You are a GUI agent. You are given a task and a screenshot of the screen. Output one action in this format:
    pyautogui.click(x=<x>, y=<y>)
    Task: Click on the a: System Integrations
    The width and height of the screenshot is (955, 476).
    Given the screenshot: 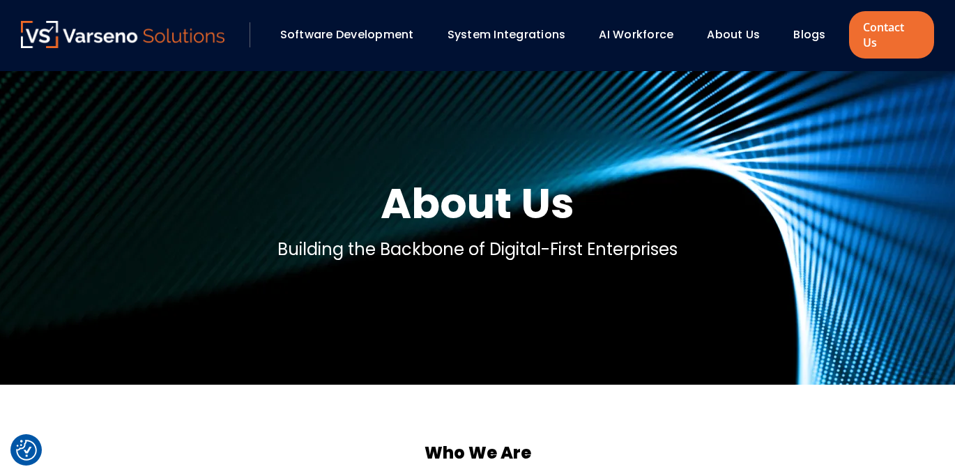 What is the action you would take?
    pyautogui.click(x=507, y=34)
    